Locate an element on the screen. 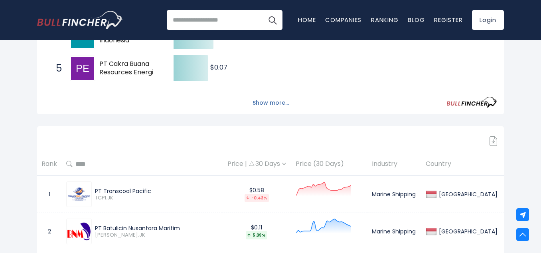  div: $0.11 is located at coordinates (257, 231).